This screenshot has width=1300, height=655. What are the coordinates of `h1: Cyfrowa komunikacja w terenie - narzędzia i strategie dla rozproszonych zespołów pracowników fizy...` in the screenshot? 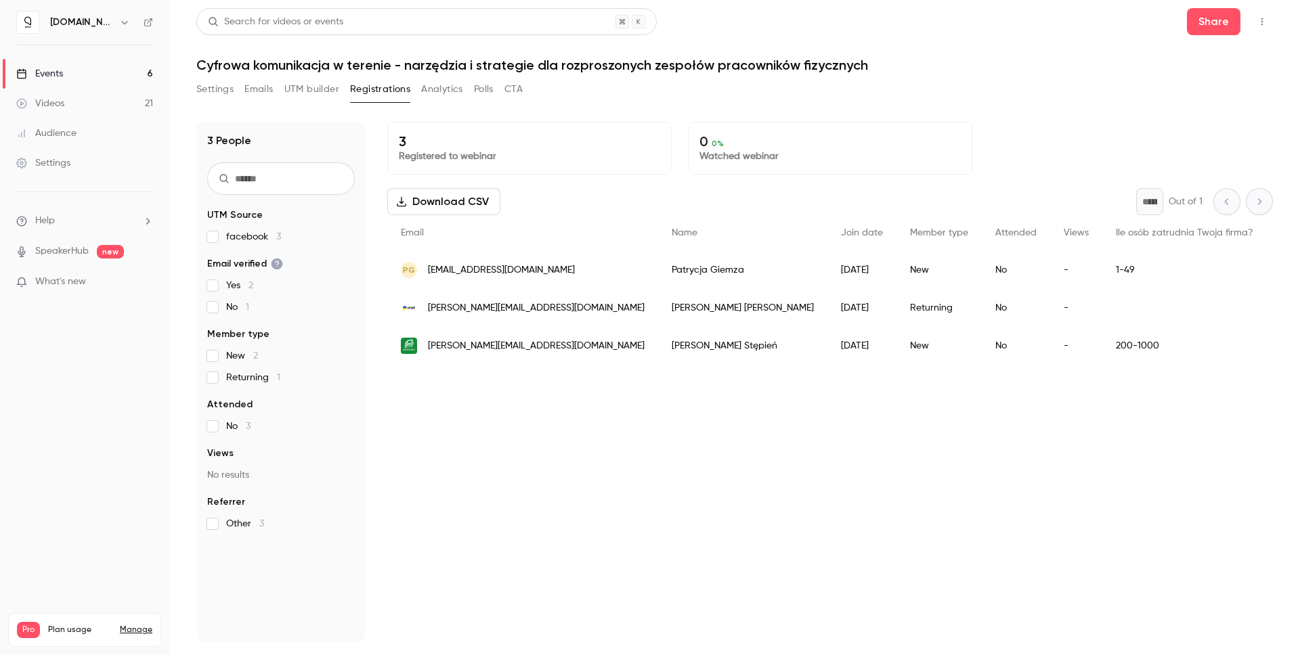 It's located at (735, 65).